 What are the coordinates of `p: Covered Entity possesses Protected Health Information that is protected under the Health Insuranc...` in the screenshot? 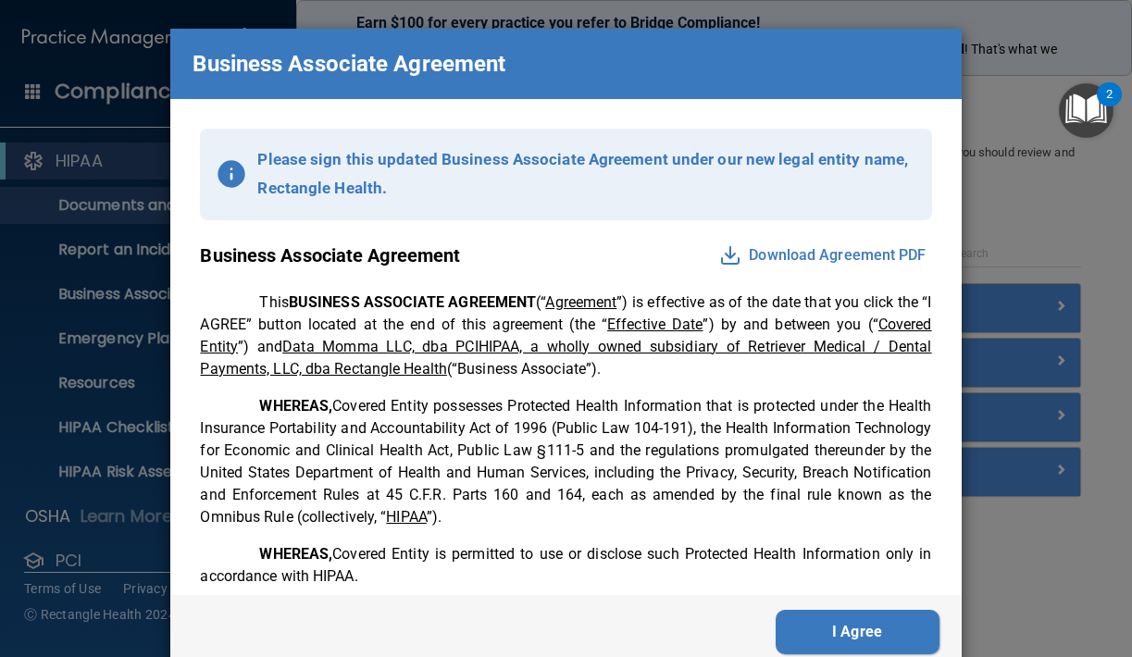 It's located at (565, 462).